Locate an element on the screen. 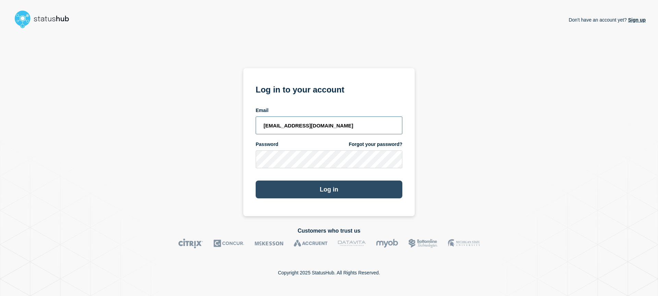 The height and width of the screenshot is (296, 658). input: password input is located at coordinates (329, 159).